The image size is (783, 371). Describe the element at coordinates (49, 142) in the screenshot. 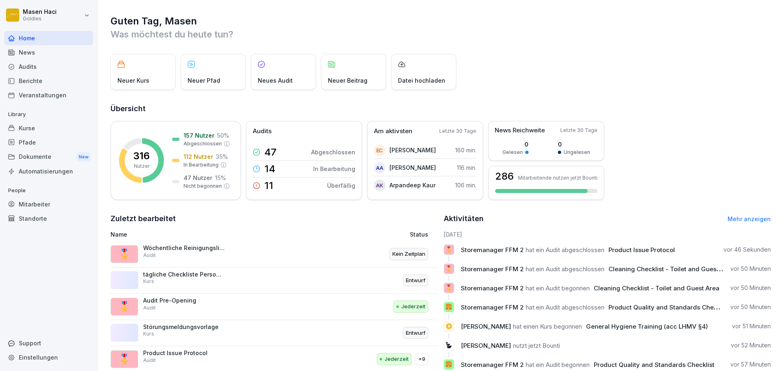

I see `a: Pfade` at that location.